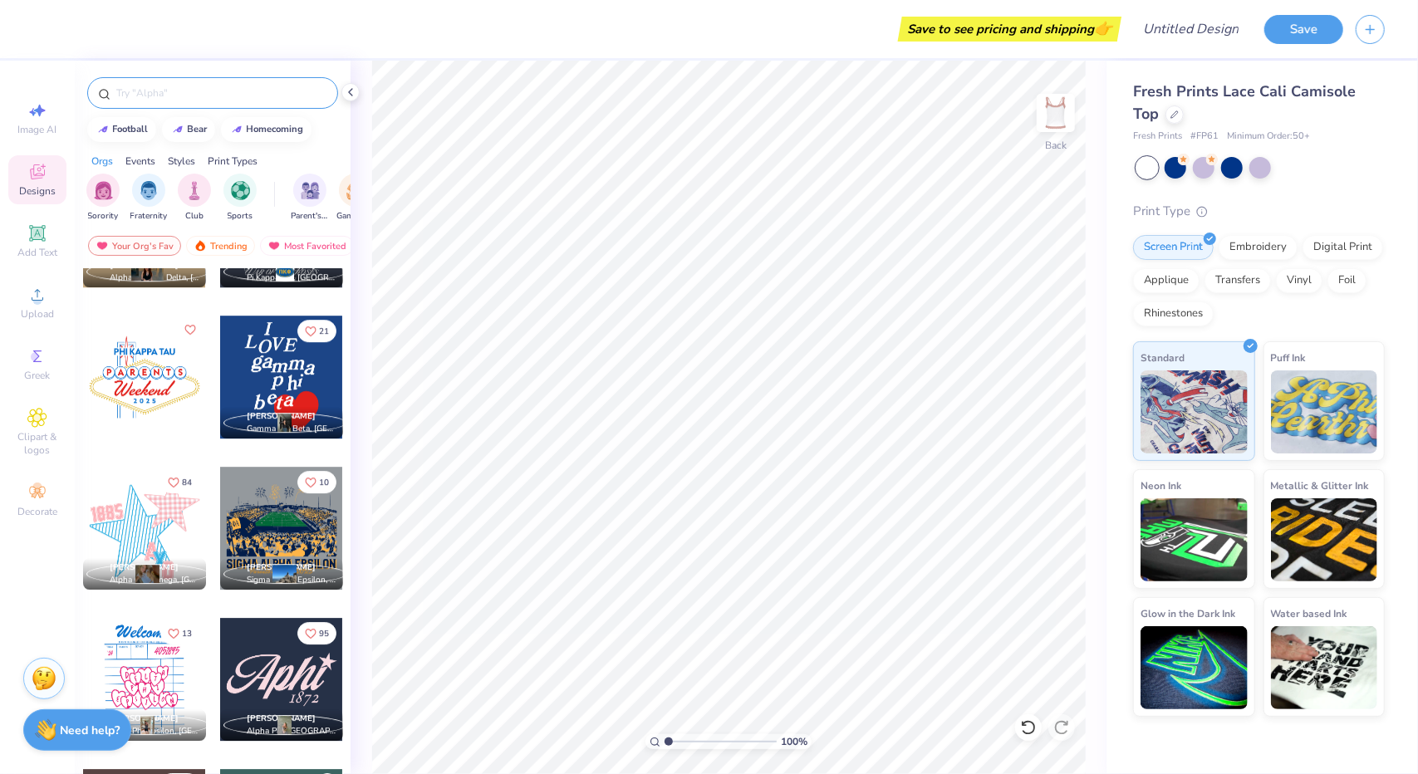 This screenshot has width=1418, height=774. I want to click on span: Fresh Prints Lace Cali Camisole Top, so click(1245, 102).